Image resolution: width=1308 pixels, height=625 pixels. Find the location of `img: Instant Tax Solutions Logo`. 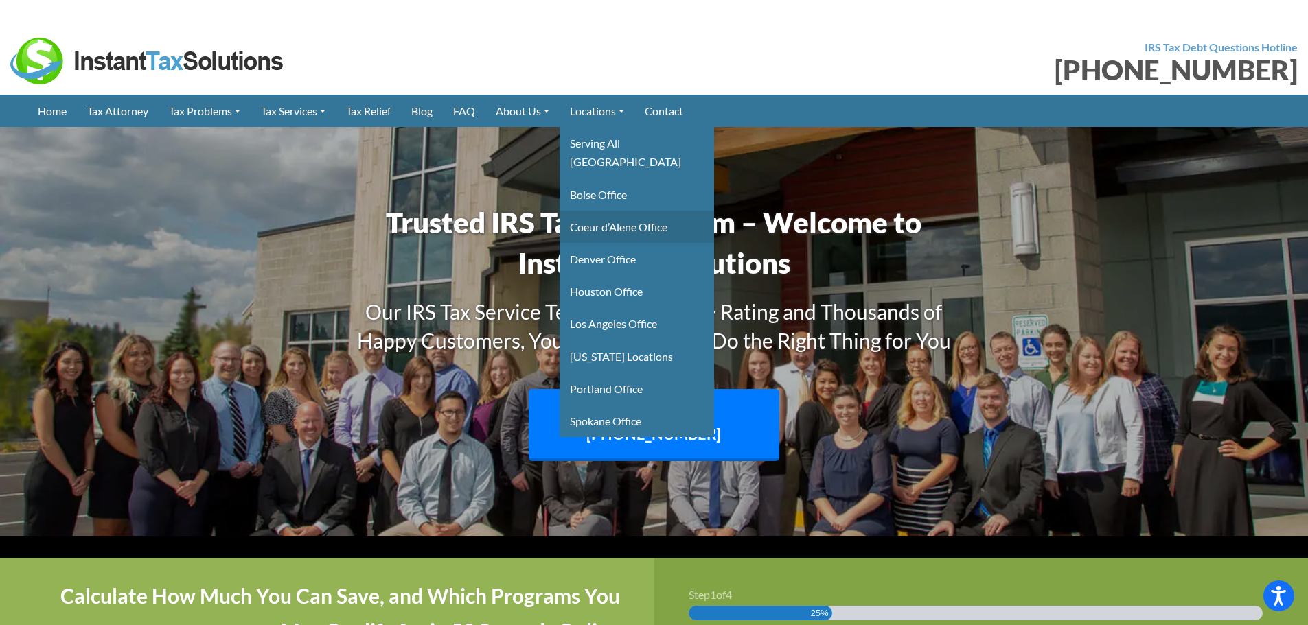

img: Instant Tax Solutions Logo is located at coordinates (148, 61).